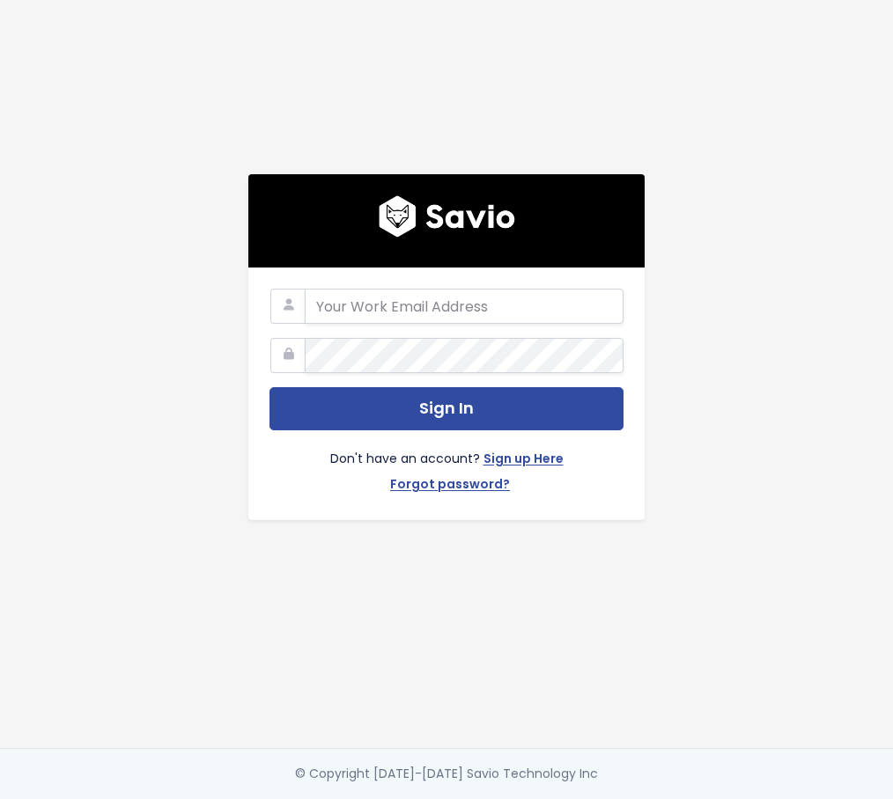 This screenshot has width=893, height=799. I want to click on div: Don't have an account?, so click(446, 465).